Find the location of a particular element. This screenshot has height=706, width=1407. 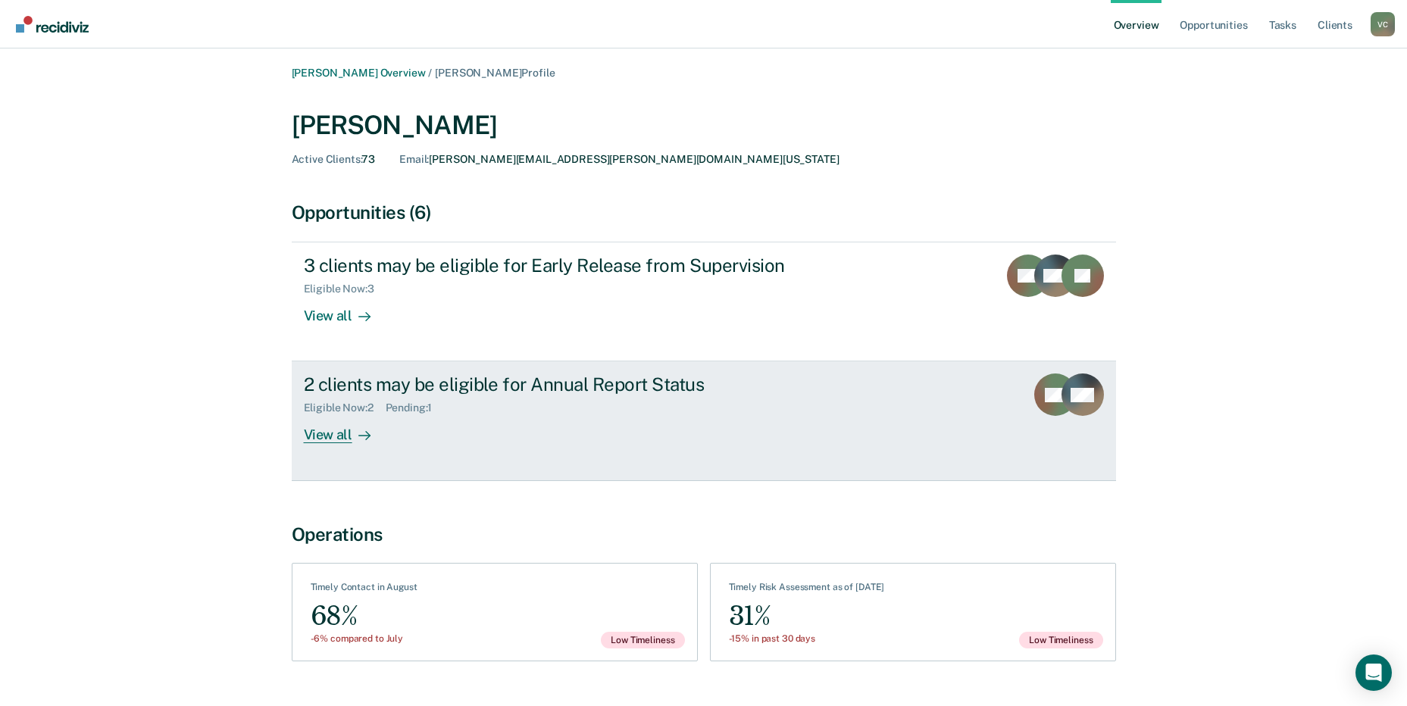

div: 2 clients may be eligible for Annual Report Status is located at coordinates (570, 384).